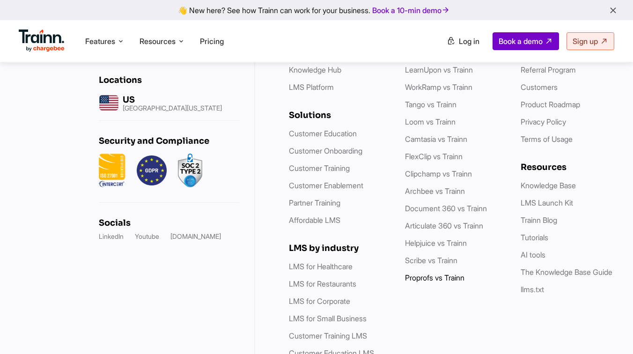 The height and width of the screenshot is (354, 633). I want to click on a: LMS Platform, so click(311, 87).